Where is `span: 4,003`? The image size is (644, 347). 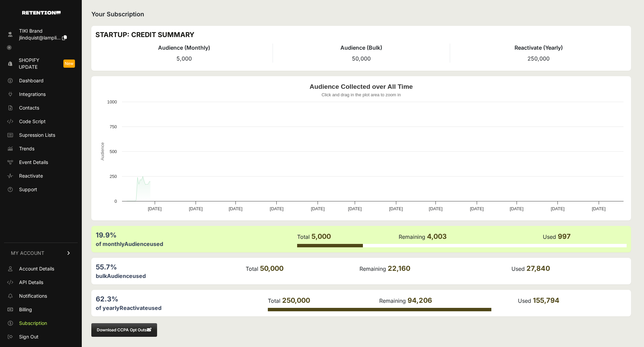 span: 4,003 is located at coordinates (437, 237).